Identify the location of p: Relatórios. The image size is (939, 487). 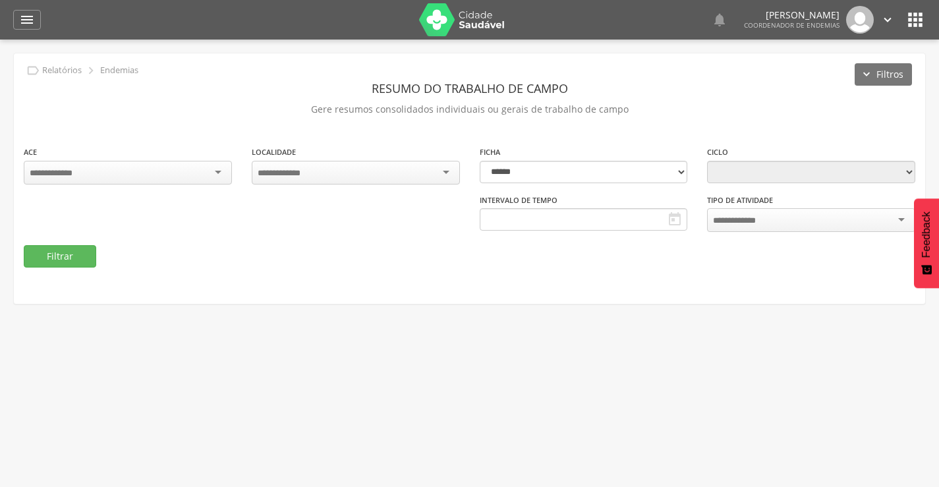
(62, 71).